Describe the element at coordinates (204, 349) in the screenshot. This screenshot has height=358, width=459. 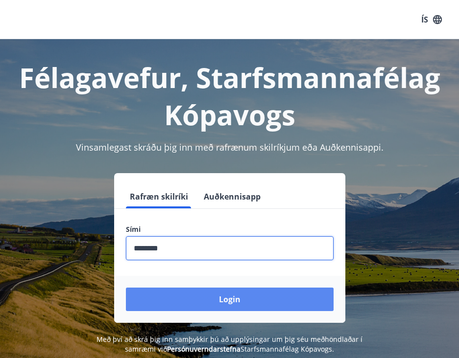
I see `a: Persónuverndarstefna` at that location.